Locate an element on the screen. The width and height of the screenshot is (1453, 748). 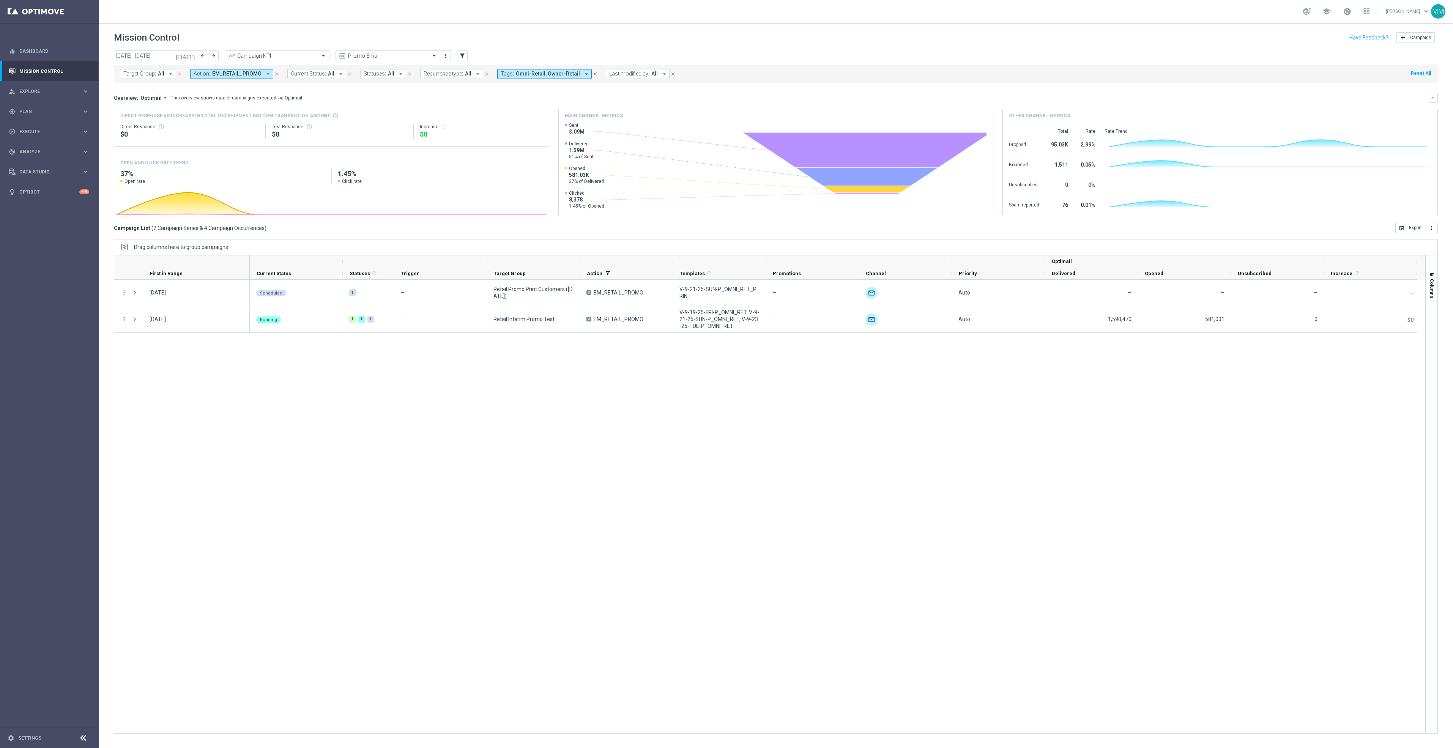
div: 0.01% is located at coordinates (1086, 204).